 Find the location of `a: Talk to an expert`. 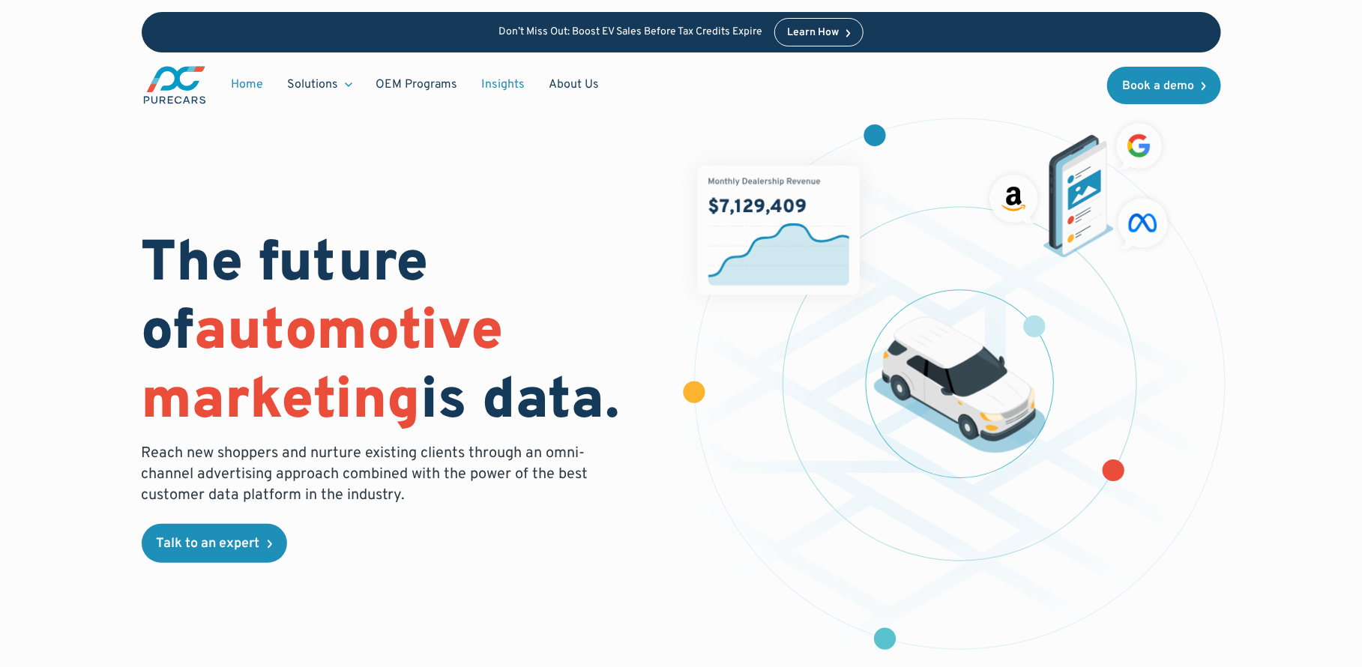

a: Talk to an expert is located at coordinates (214, 544).